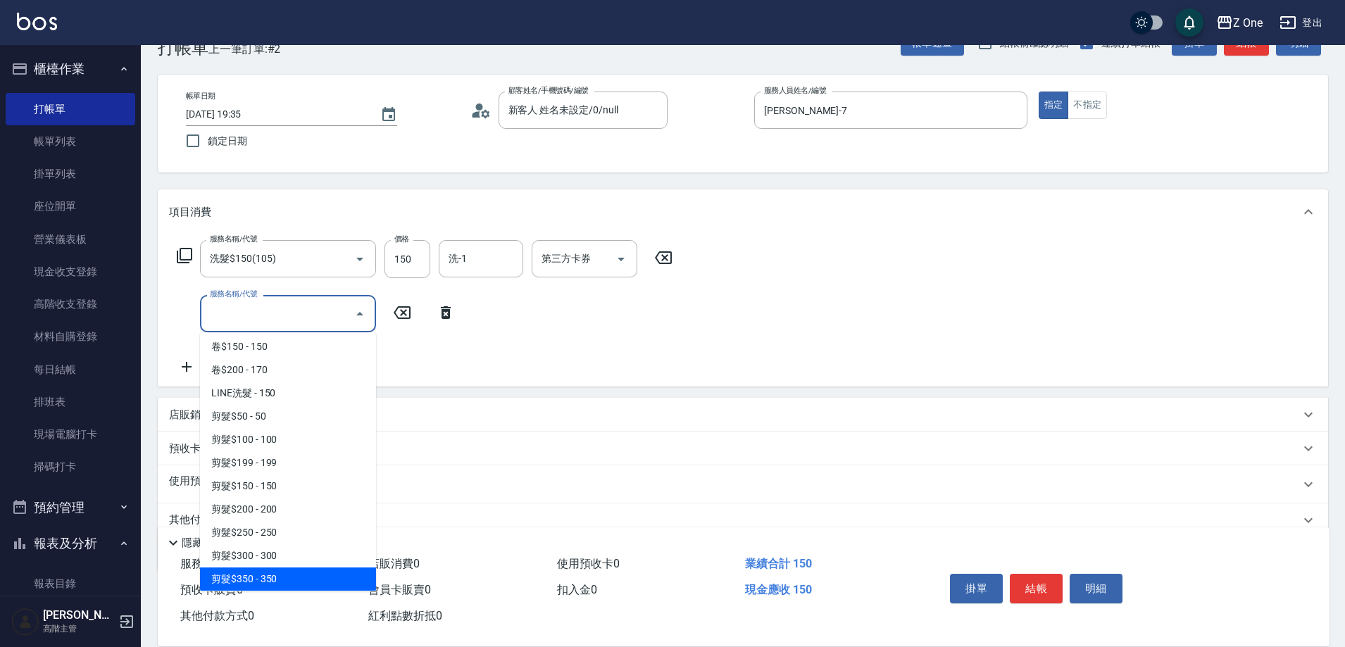  I want to click on h3: 打帳單, so click(183, 48).